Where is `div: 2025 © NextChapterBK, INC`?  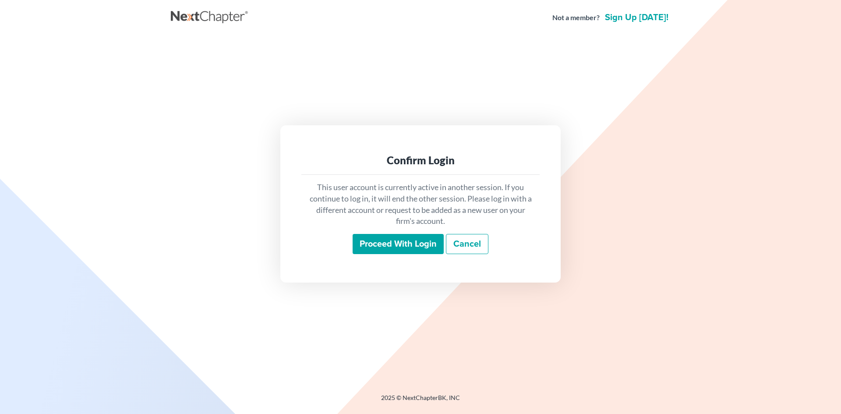
div: 2025 © NextChapterBK, INC is located at coordinates (420, 401).